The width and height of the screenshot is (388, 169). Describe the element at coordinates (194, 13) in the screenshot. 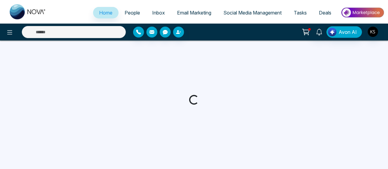

I see `a: Email Marketing` at that location.